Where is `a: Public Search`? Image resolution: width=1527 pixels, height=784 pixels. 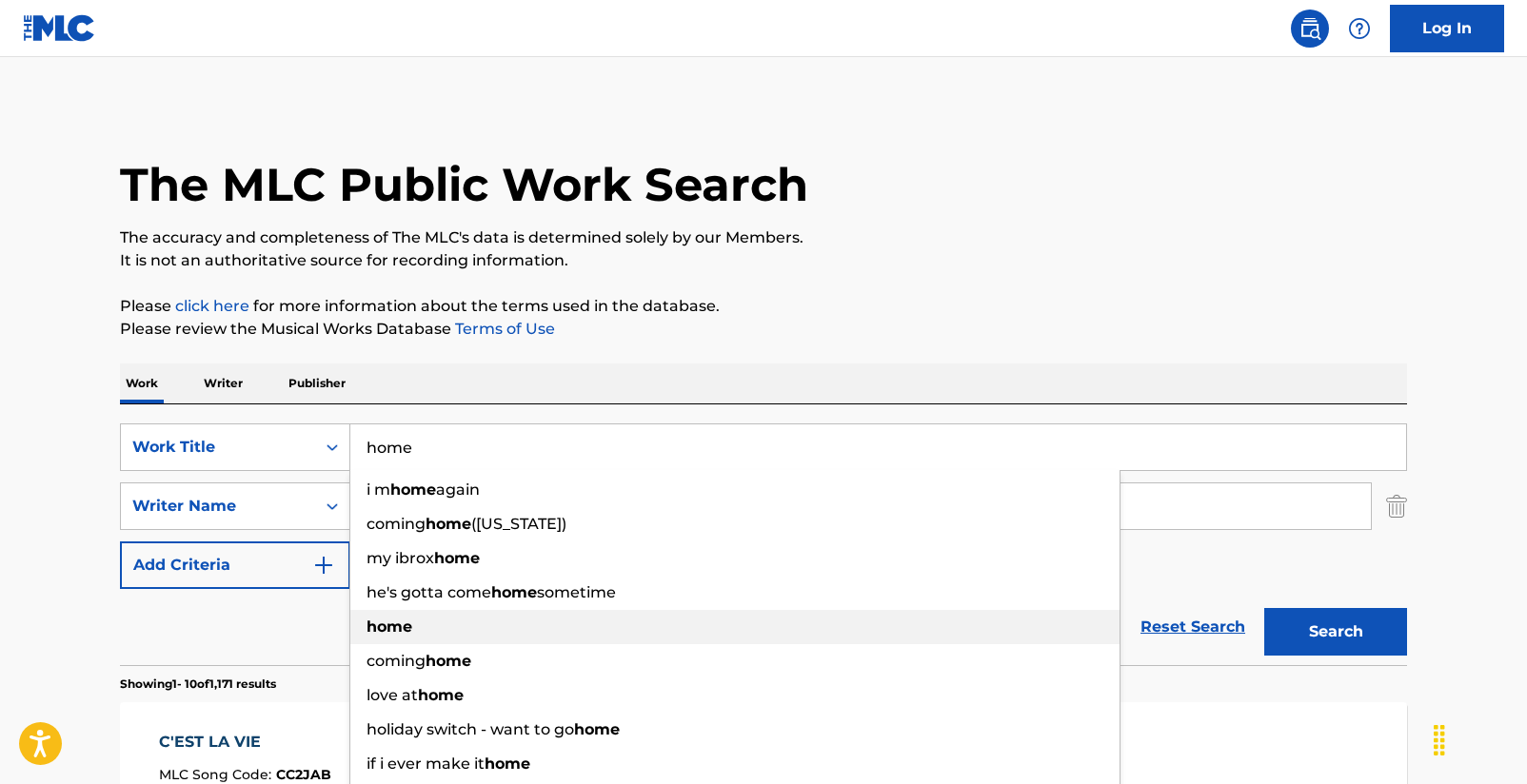
a: Public Search is located at coordinates (1310, 28).